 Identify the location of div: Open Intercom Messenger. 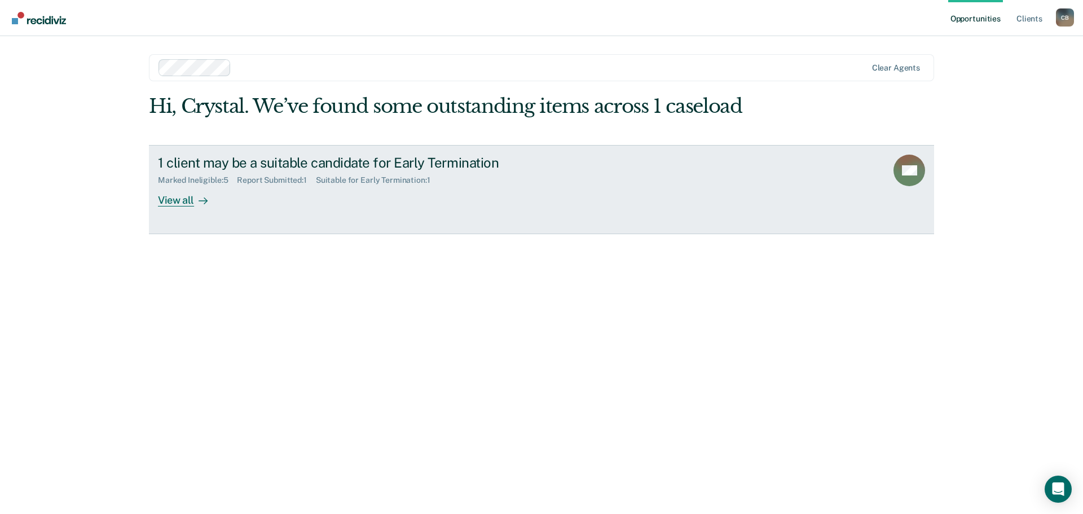
(1058, 489).